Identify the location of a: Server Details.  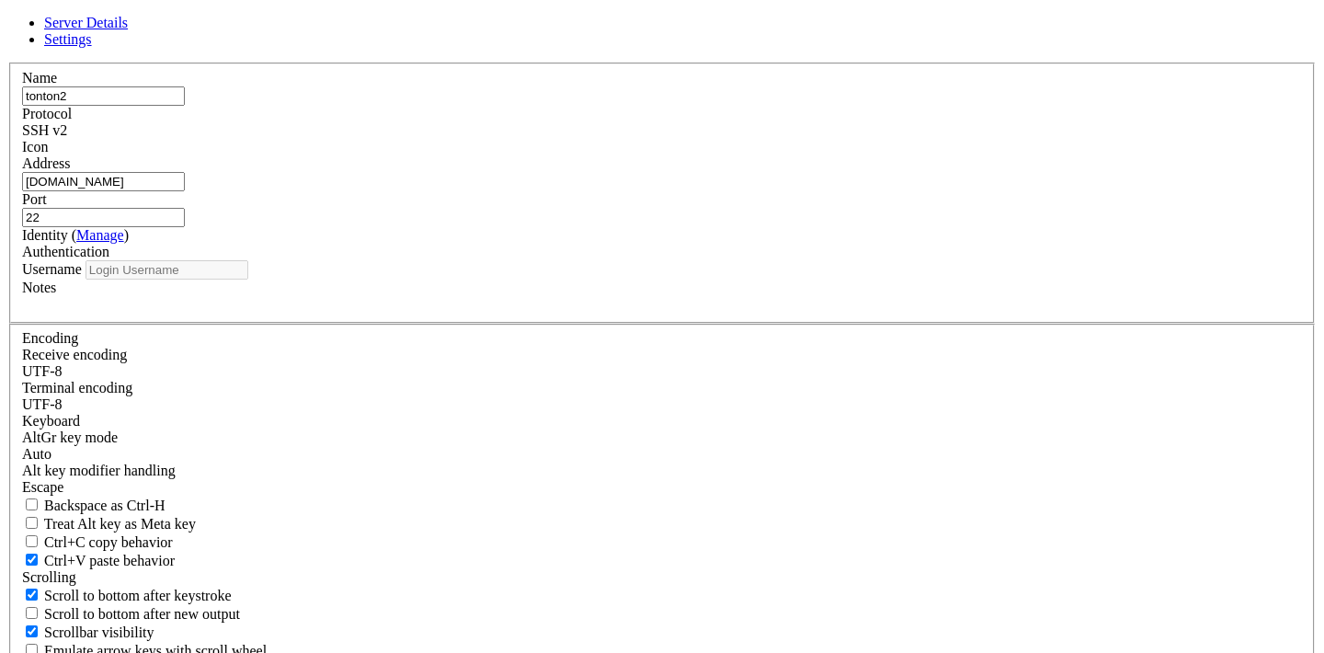
(86, 22).